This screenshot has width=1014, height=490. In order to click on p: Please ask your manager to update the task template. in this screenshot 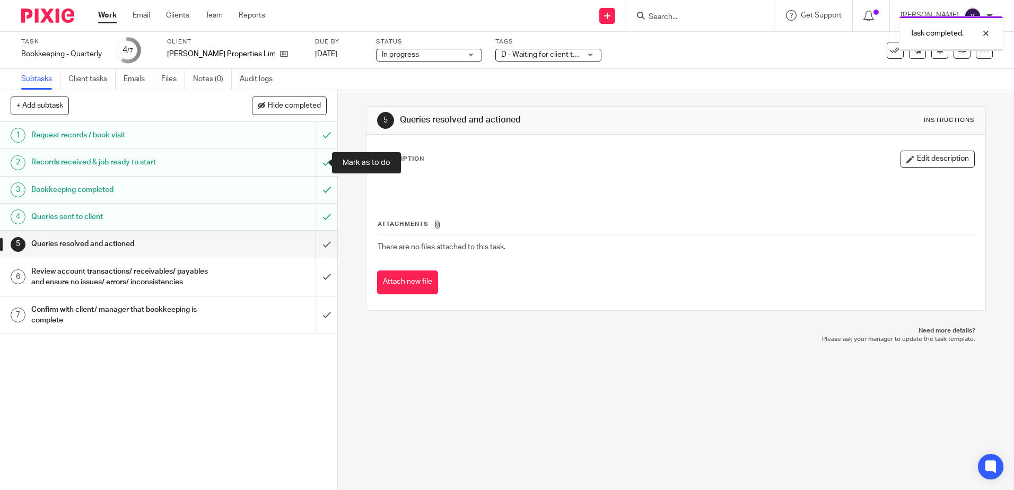, I will do `click(676, 340)`.